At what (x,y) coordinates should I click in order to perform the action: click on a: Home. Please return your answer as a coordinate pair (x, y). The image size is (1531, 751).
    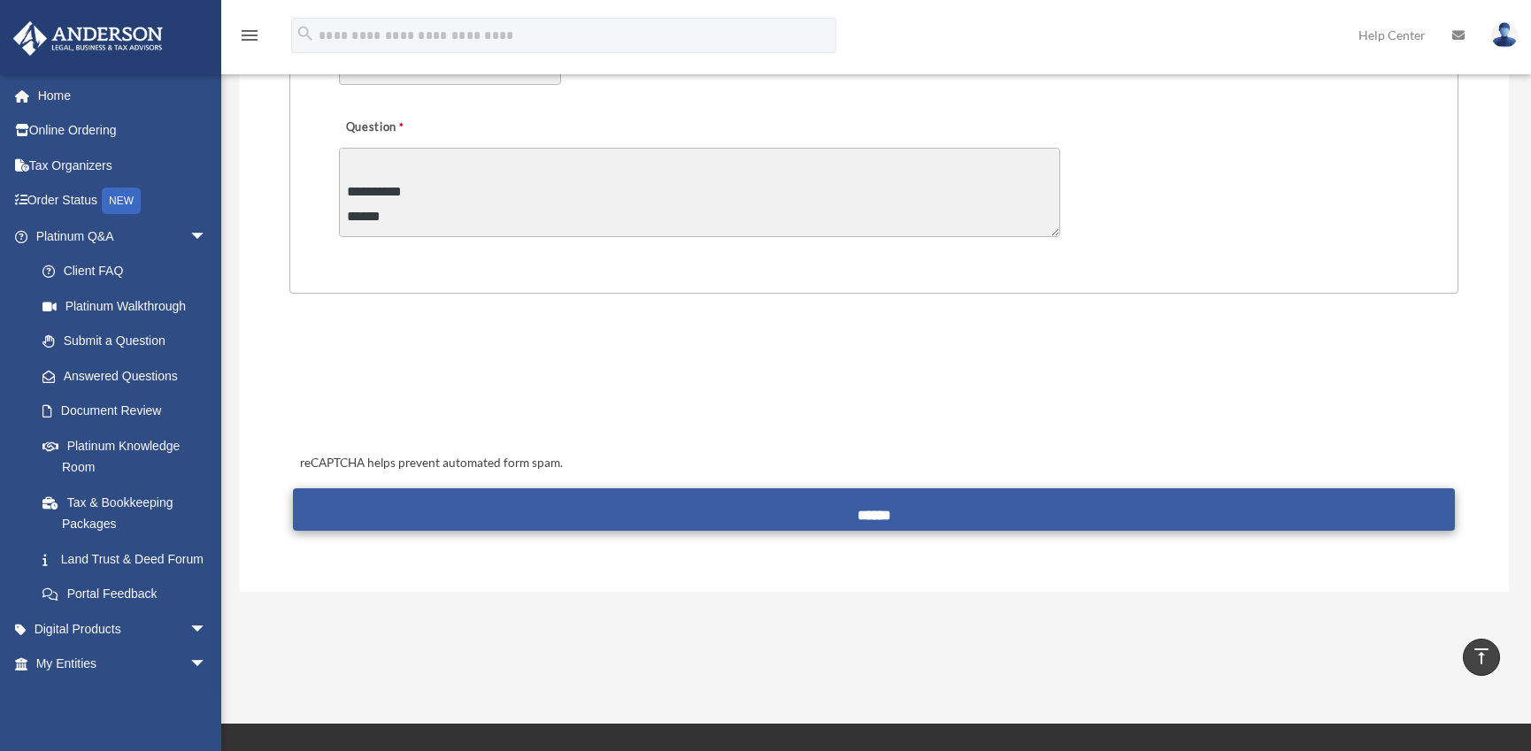
    Looking at the image, I should click on (123, 96).